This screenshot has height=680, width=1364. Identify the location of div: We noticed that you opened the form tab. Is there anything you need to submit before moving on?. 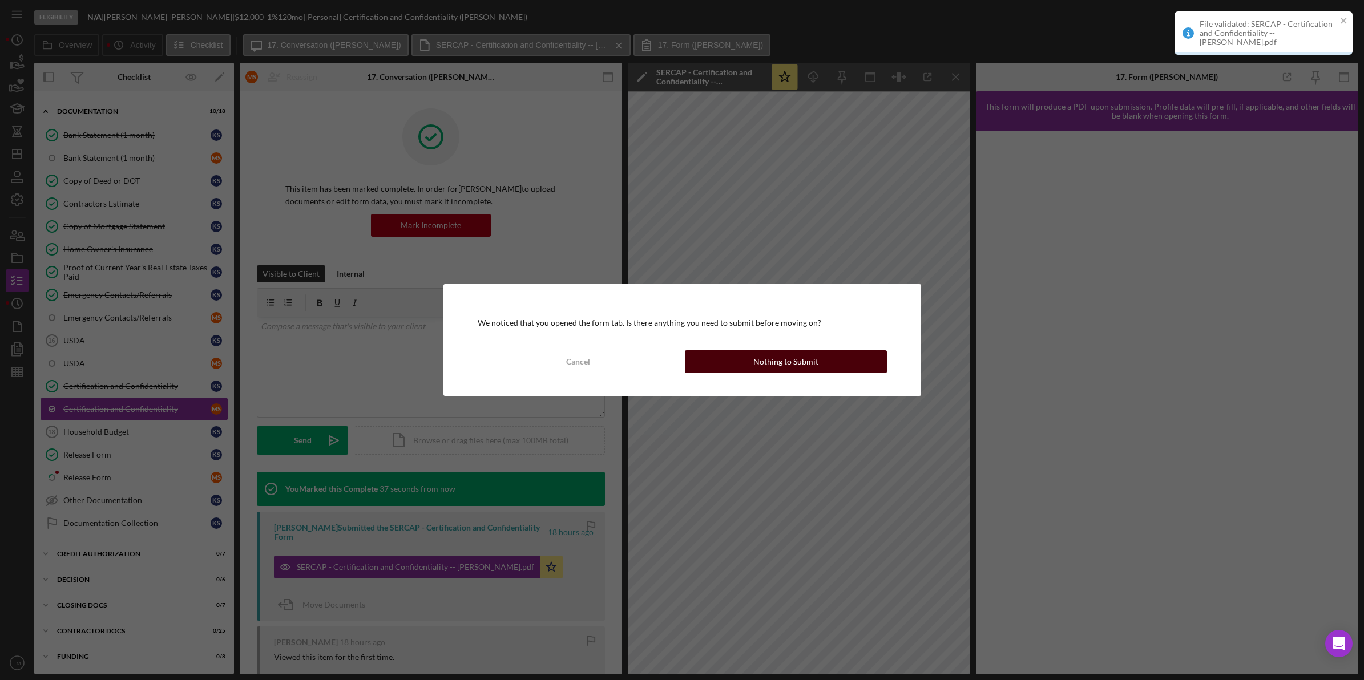
(682, 323).